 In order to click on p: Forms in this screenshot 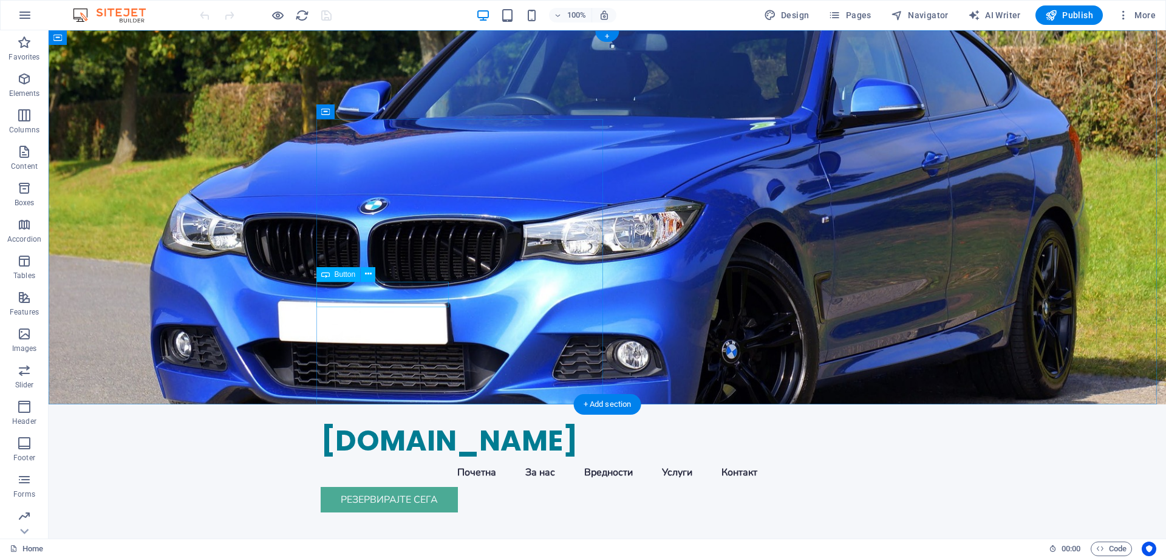, I will do `click(24, 494)`.